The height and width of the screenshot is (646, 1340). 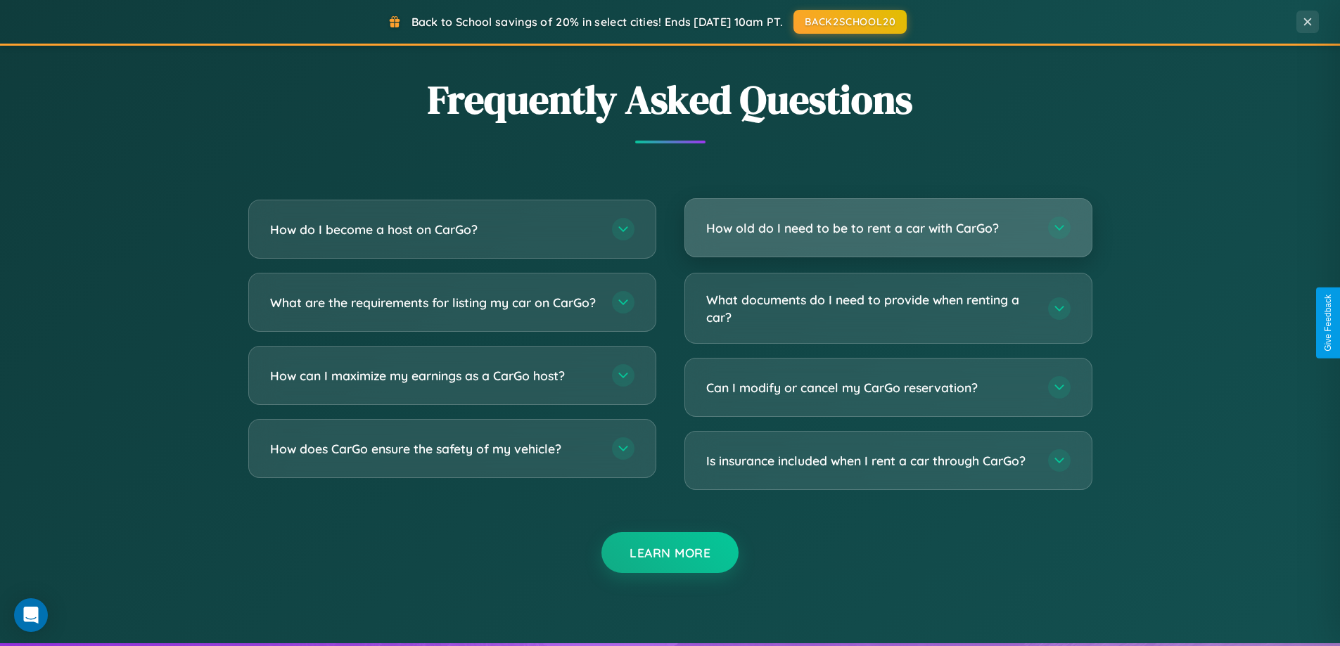 I want to click on h2: Frequently Asked Questions, so click(x=670, y=99).